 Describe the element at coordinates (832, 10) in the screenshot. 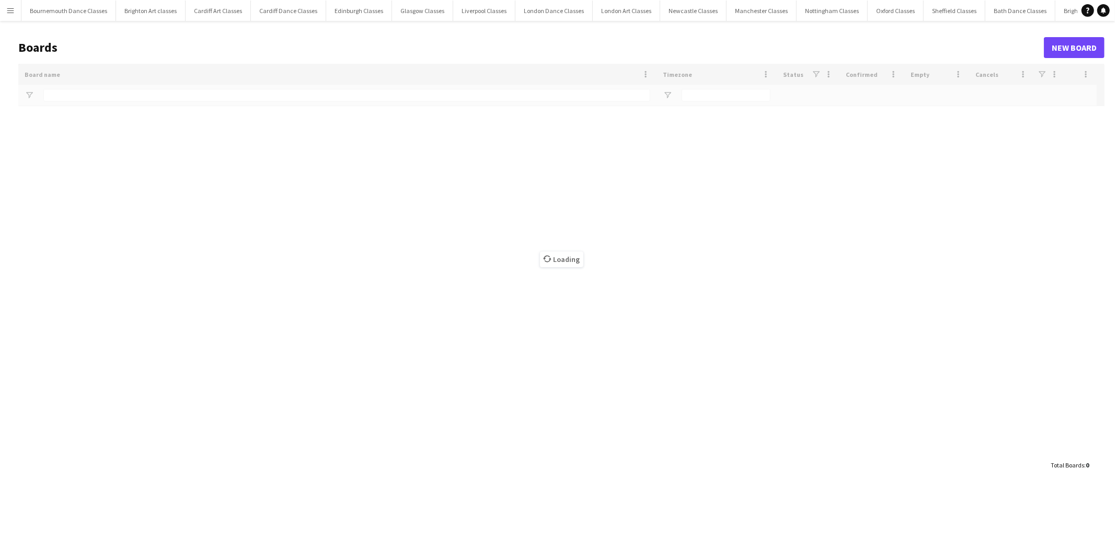

I see `button: Nottingham Classes` at that location.